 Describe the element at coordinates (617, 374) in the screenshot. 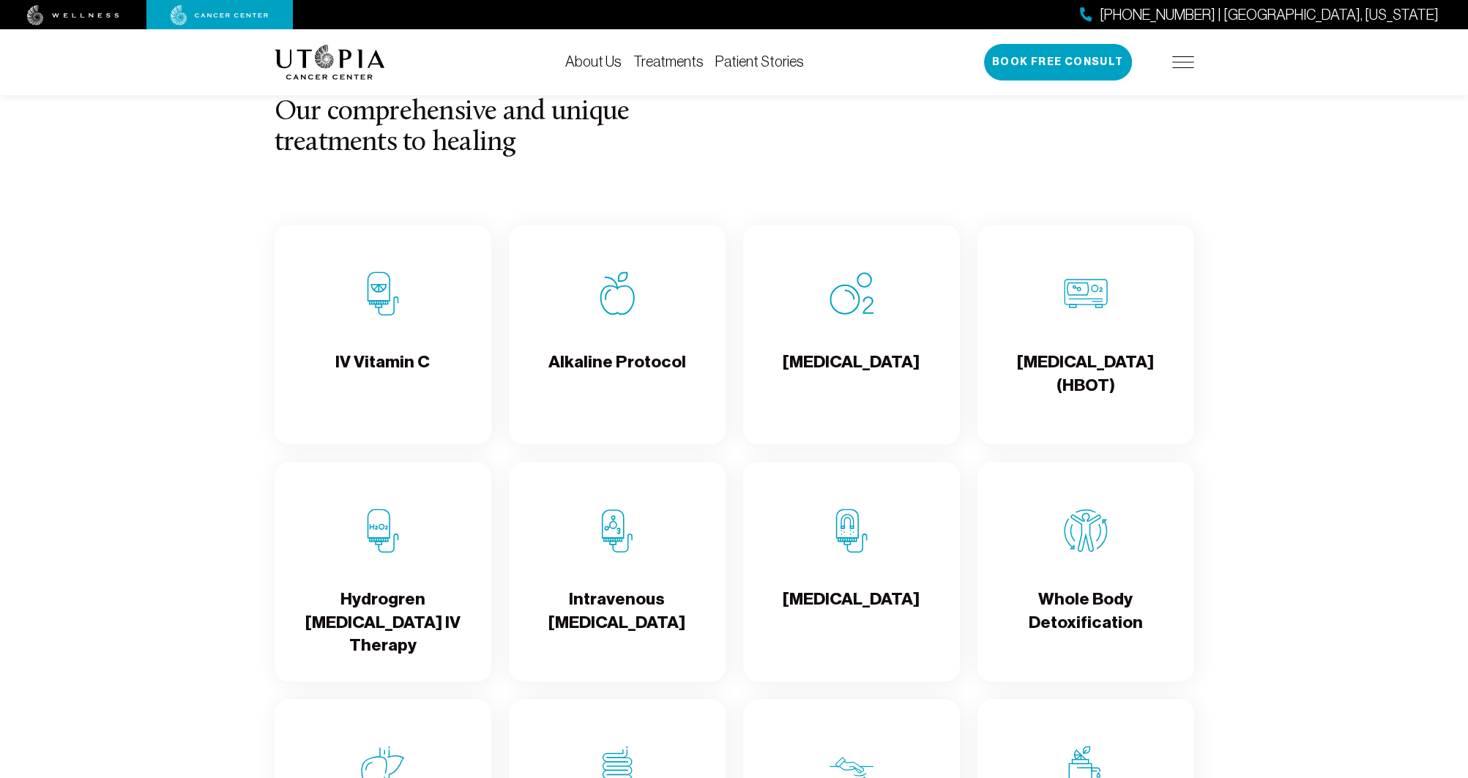

I see `h4: Alkaline Protocol` at that location.